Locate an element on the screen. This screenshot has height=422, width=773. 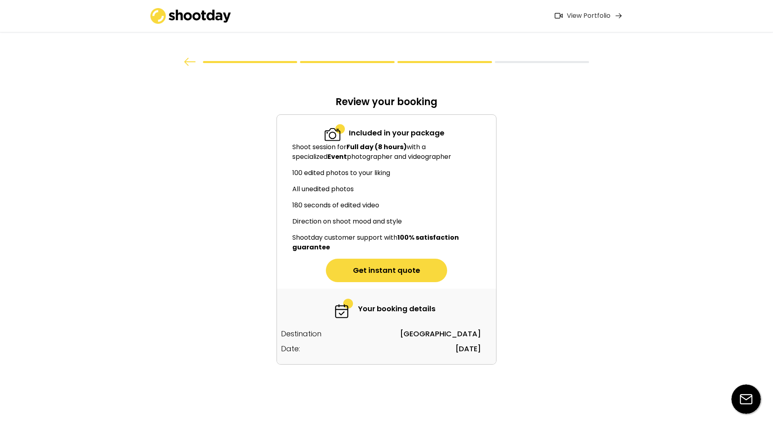
strong: 100% satisfaction guarantee is located at coordinates (376, 242).